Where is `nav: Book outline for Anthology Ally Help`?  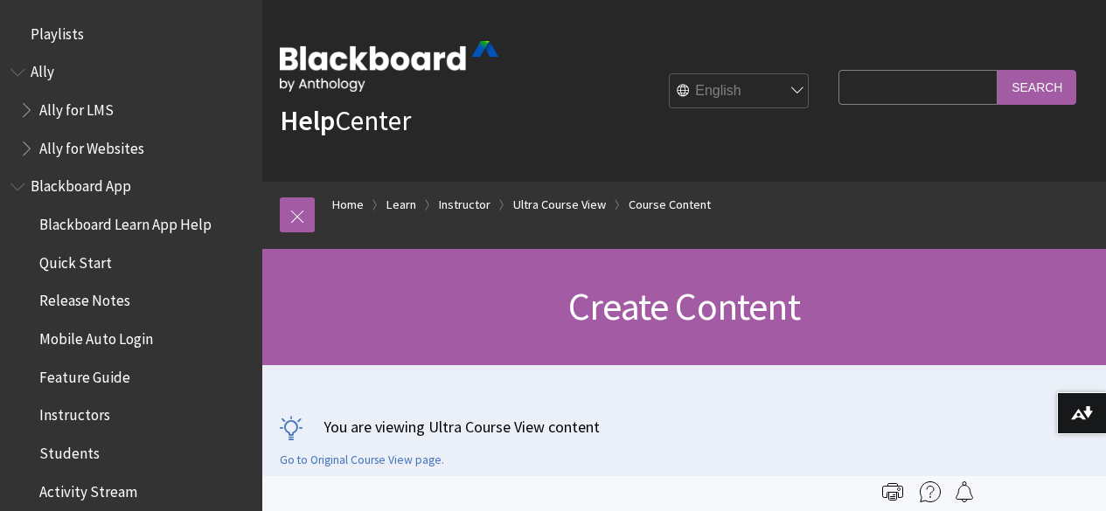
nav: Book outline for Anthology Ally Help is located at coordinates (131, 110).